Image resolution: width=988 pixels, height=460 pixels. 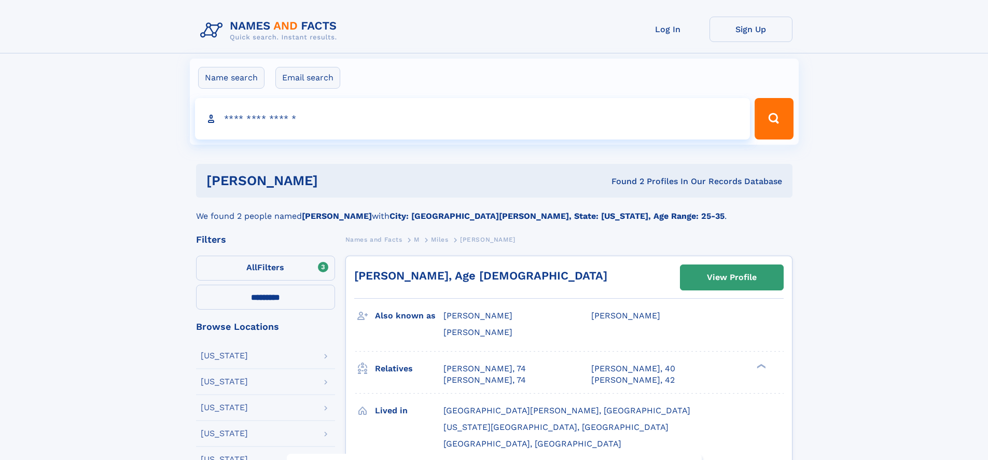 What do you see at coordinates (439, 239) in the screenshot?
I see `a: Miles` at bounding box center [439, 239].